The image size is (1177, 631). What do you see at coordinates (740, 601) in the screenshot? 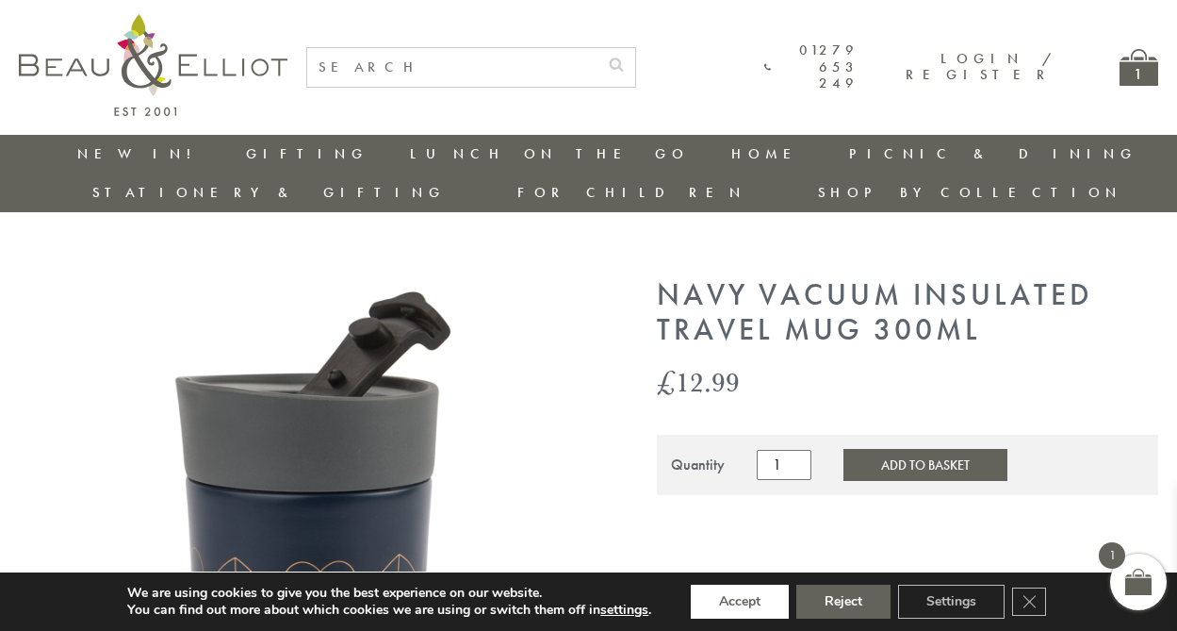
I see `button: Accept` at bounding box center [740, 601].